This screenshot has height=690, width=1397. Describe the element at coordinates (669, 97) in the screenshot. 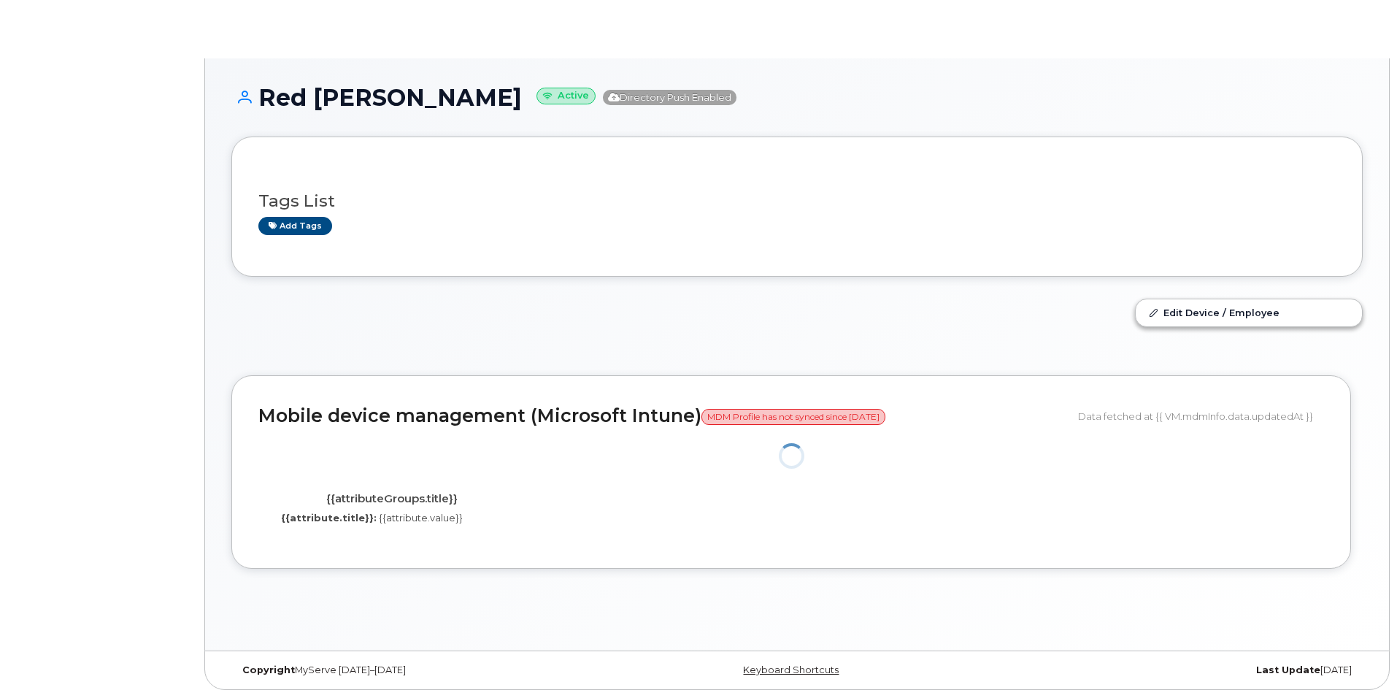

I see `span: Directory Push Enabled` at that location.